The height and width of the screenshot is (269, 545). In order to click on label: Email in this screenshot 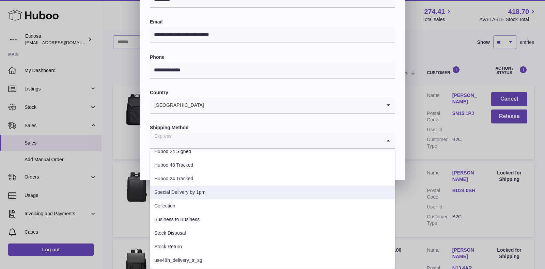, I will do `click(272, 22)`.